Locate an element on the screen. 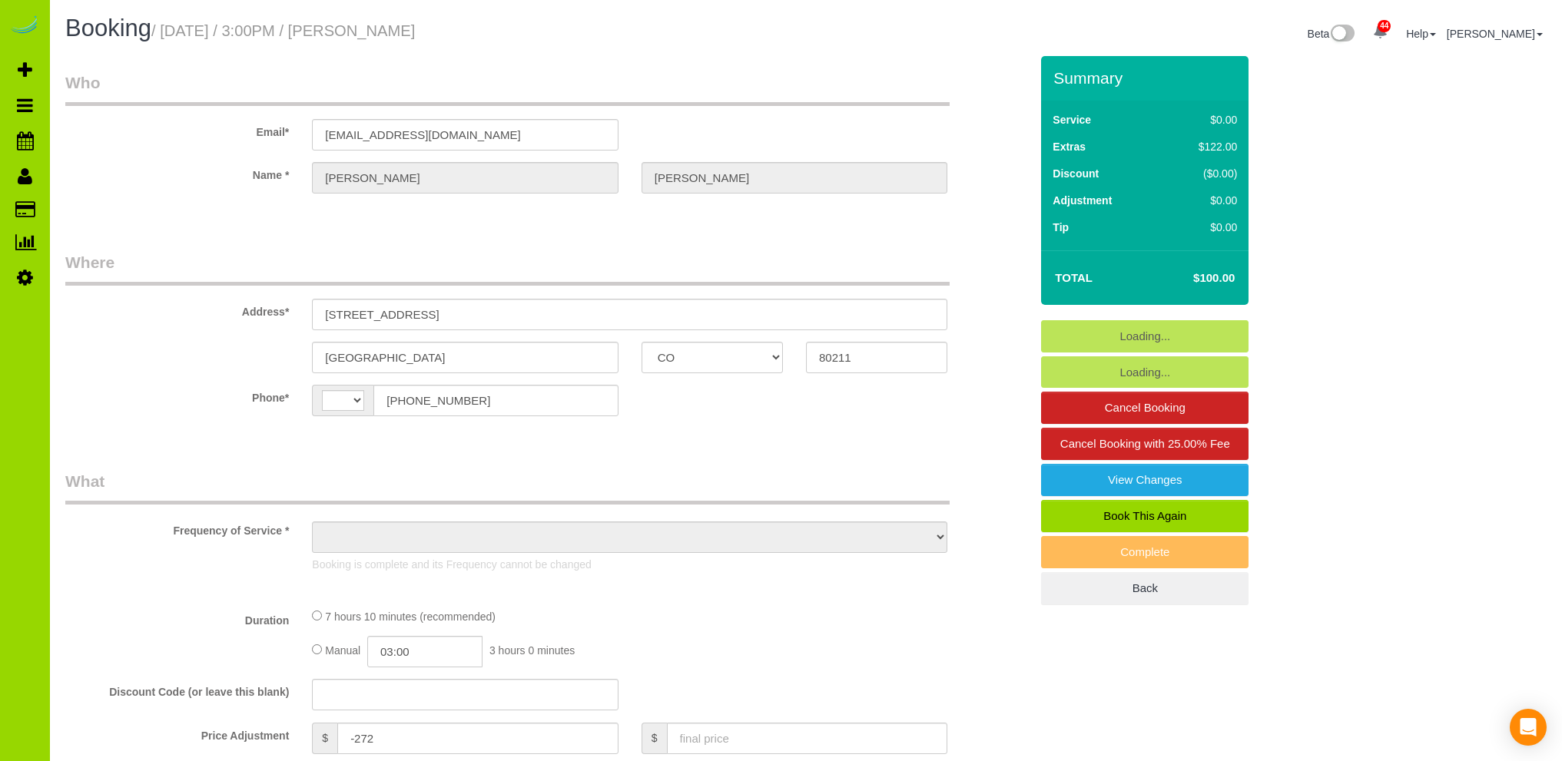 Image resolution: width=1562 pixels, height=761 pixels. label: Extras is located at coordinates (1069, 147).